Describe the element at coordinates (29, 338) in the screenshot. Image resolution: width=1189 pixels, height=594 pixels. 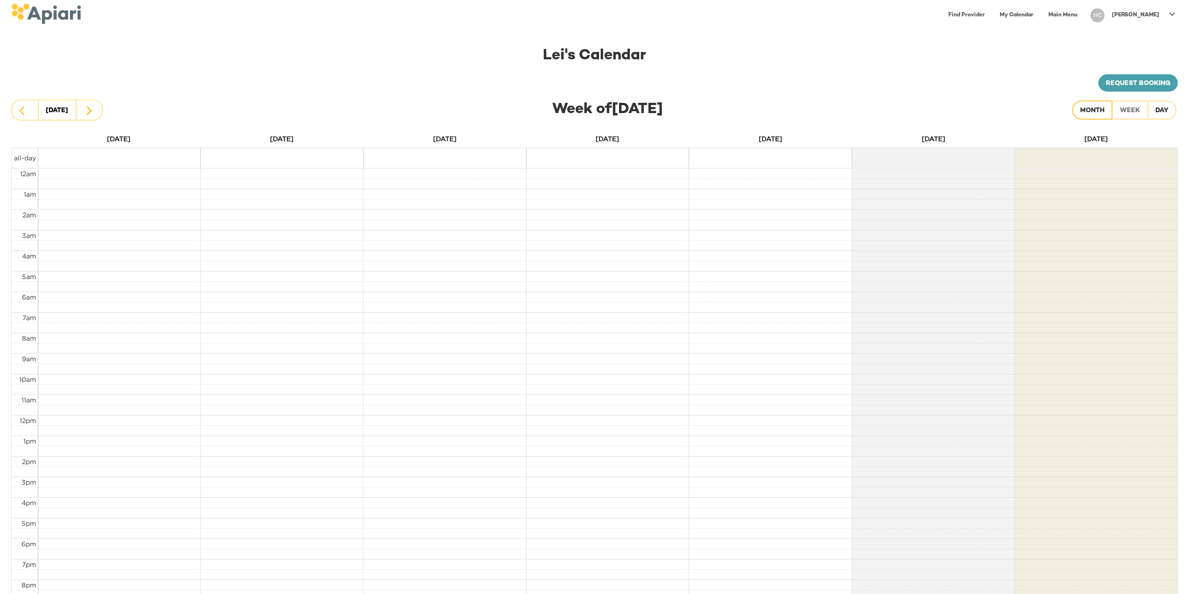
I see `span: 8am` at that location.